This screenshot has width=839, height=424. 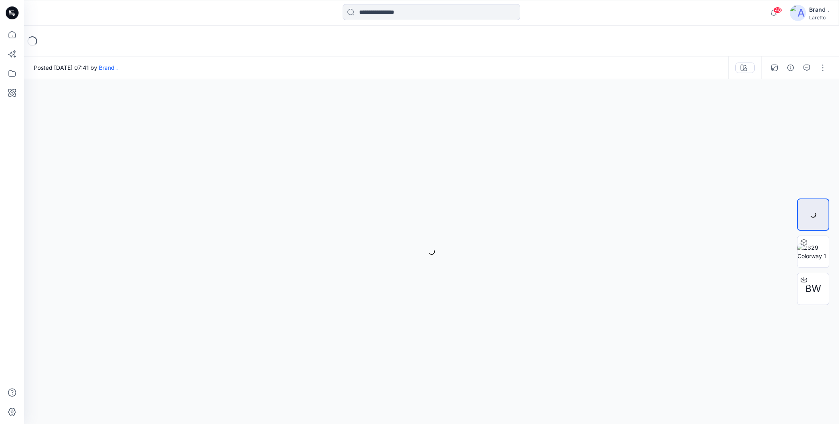 I want to click on div: Brand ., so click(x=819, y=10).